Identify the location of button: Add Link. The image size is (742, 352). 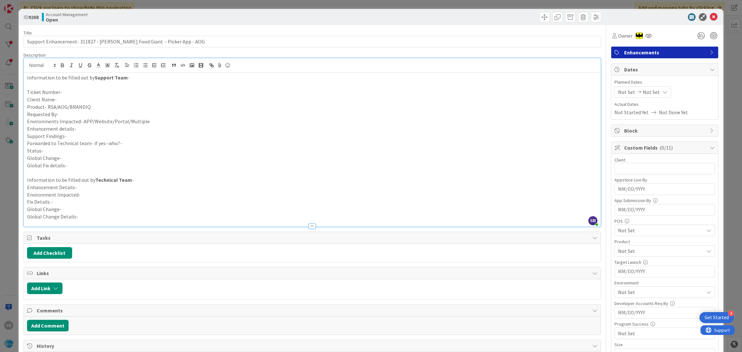
(45, 289).